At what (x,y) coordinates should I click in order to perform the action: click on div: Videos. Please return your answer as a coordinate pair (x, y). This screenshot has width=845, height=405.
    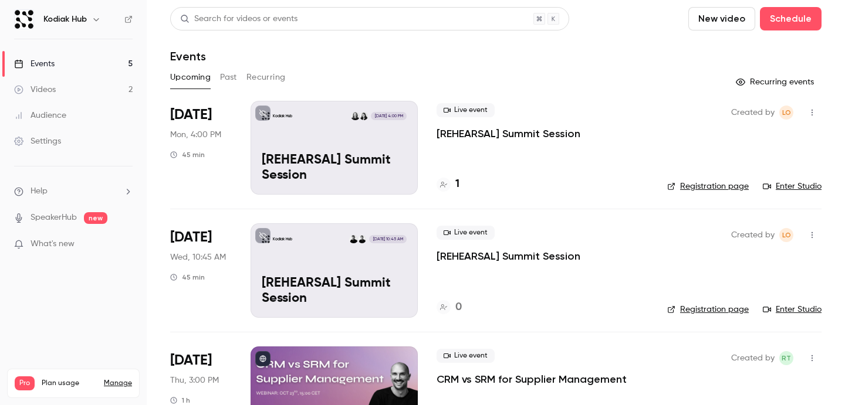
    Looking at the image, I should click on (35, 90).